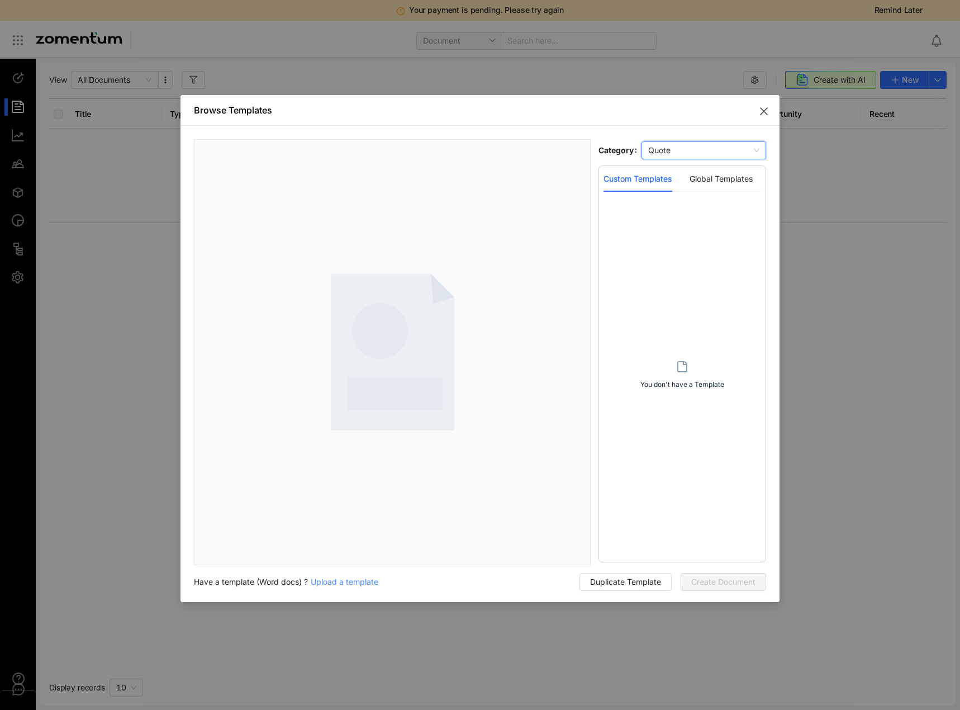 The image size is (960, 710). What do you see at coordinates (704, 150) in the screenshot?
I see `span: Quote` at bounding box center [704, 150].